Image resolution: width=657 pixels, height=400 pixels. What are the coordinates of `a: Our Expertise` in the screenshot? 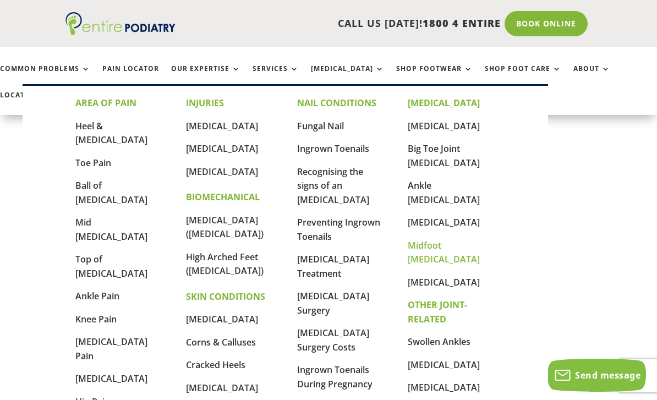 It's located at (206, 76).